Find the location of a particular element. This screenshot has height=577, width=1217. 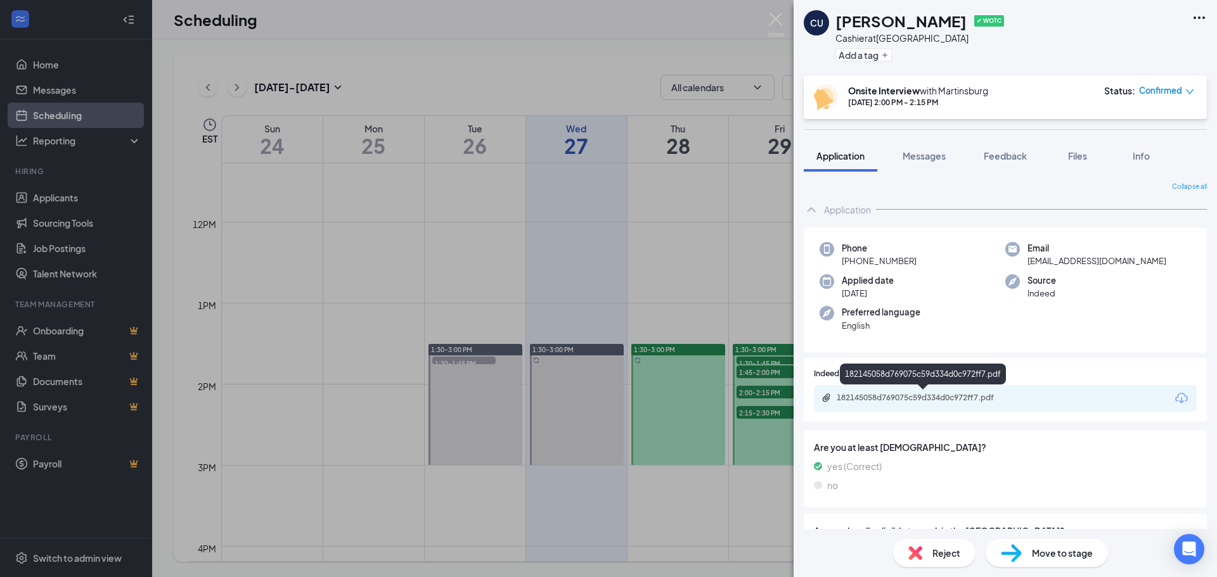

span: Reject is located at coordinates (946, 553).